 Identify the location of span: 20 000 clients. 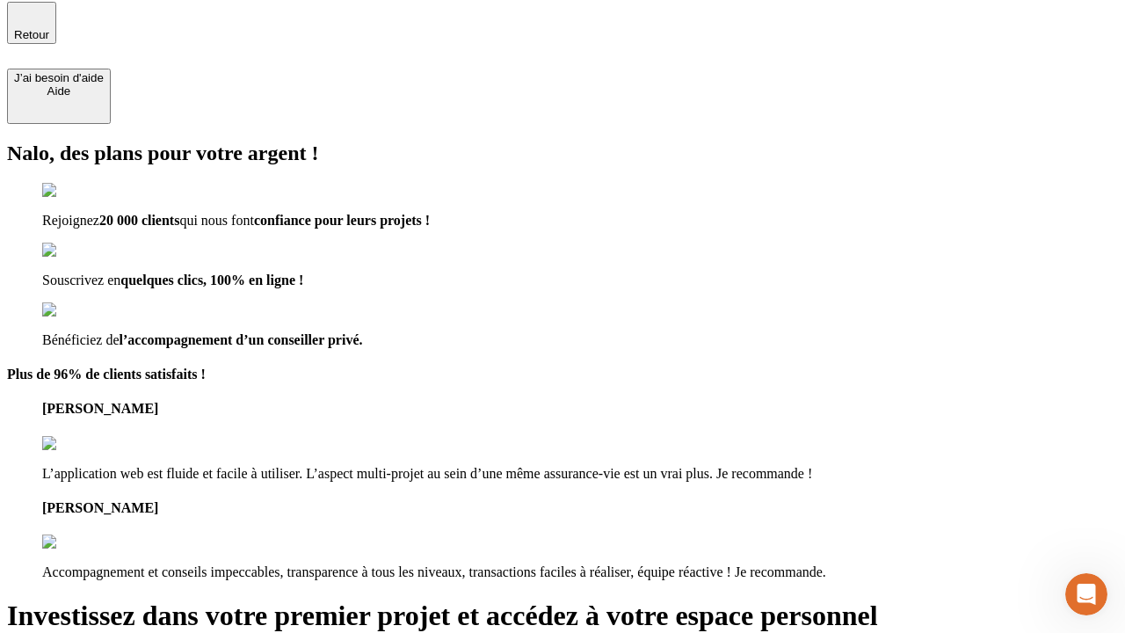
(140, 220).